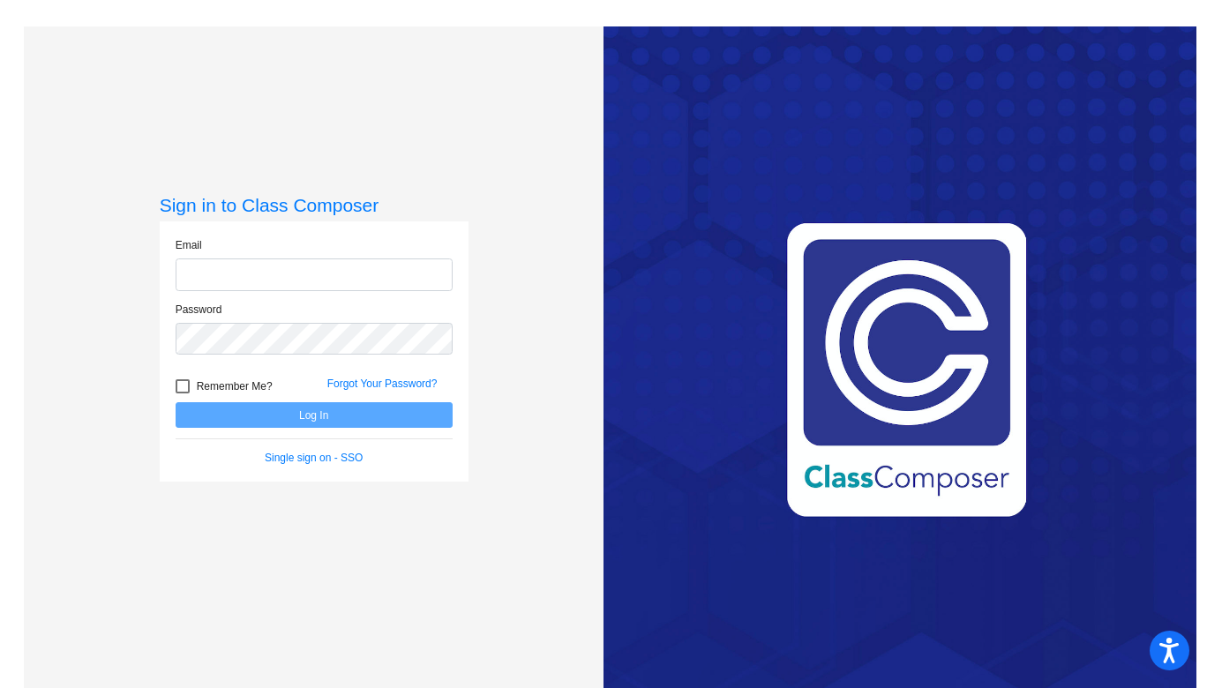 This screenshot has width=1207, height=688. I want to click on span: Remember Me?, so click(235, 387).